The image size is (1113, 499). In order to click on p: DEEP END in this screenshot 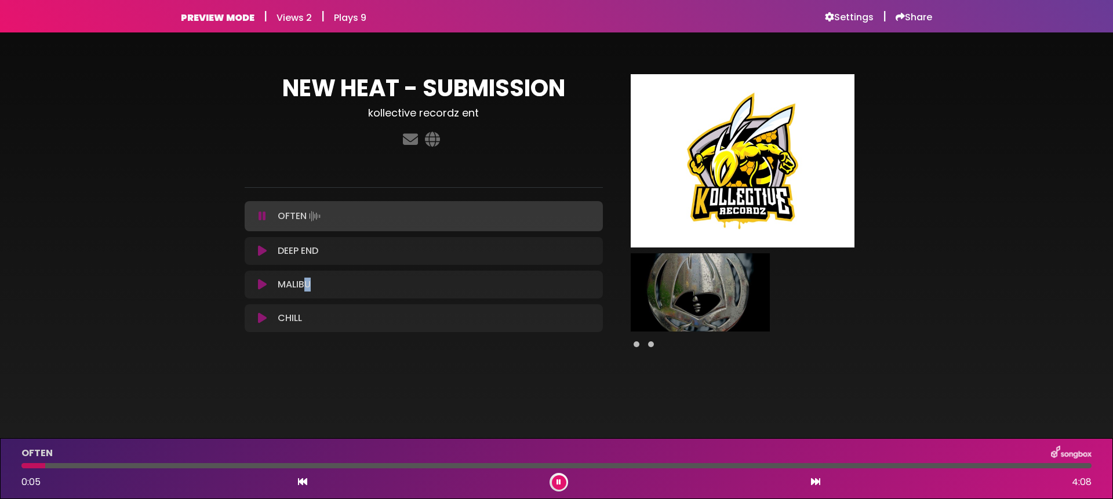, I will do `click(298, 251)`.